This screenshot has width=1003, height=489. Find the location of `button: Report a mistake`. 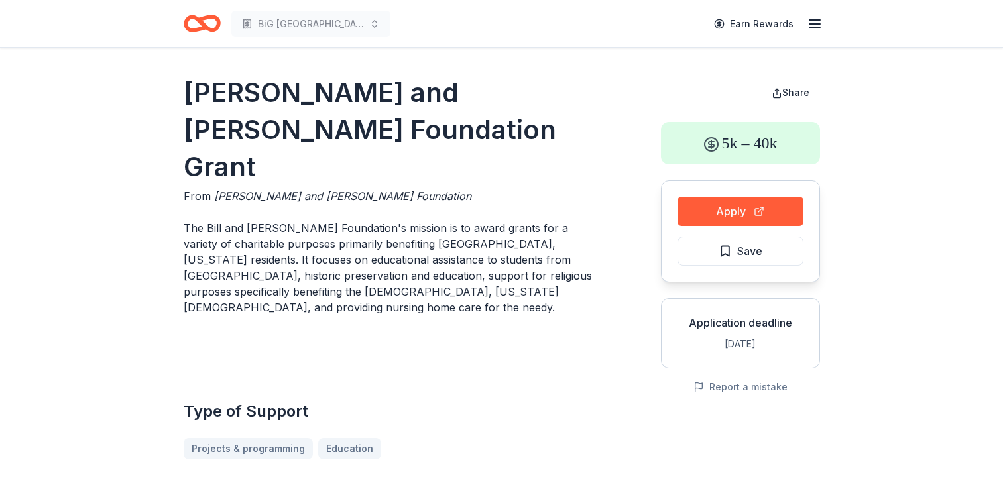

button: Report a mistake is located at coordinates (740, 387).